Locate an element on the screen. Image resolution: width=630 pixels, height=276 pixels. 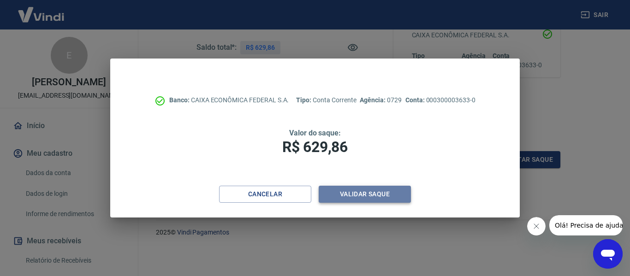
button: Validar saque is located at coordinates (365, 194).